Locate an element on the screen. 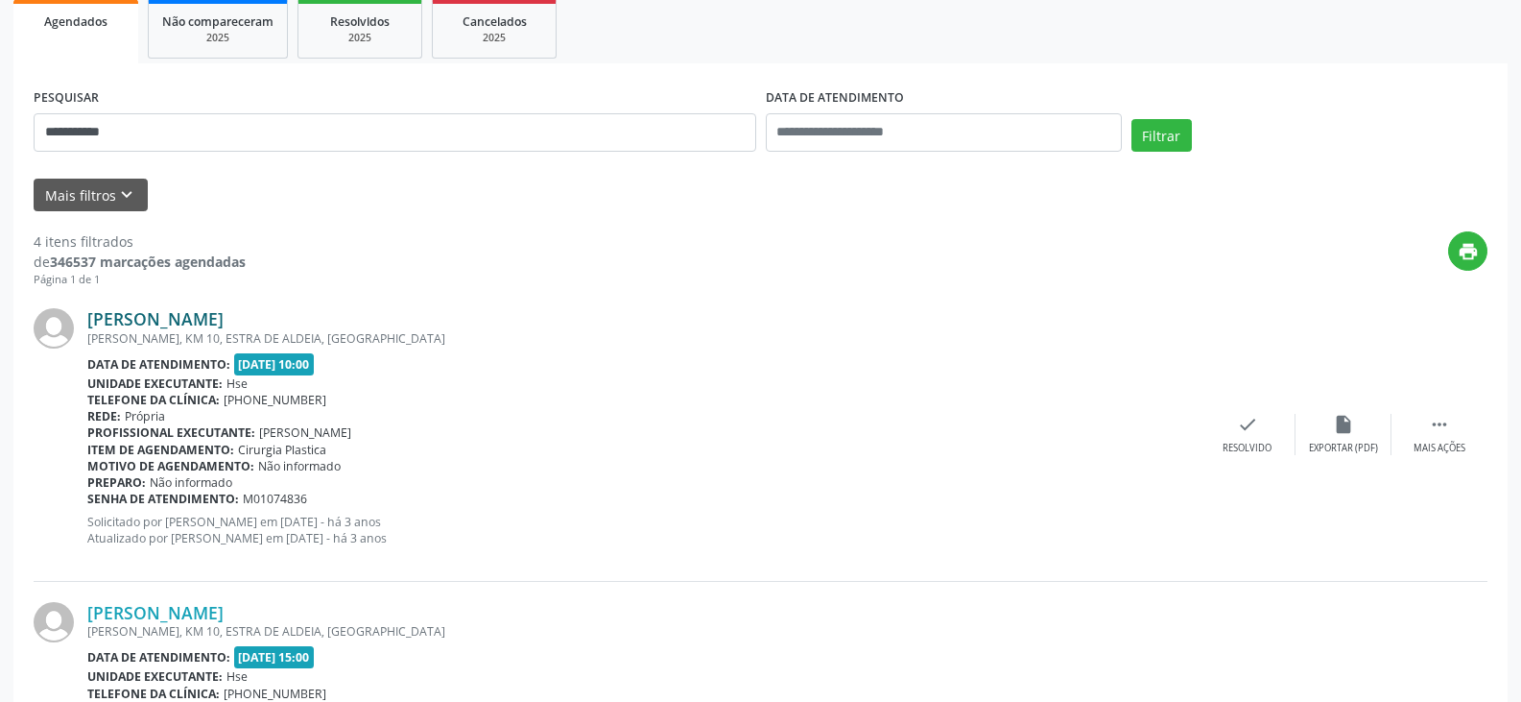  span: Própria is located at coordinates (145, 416).